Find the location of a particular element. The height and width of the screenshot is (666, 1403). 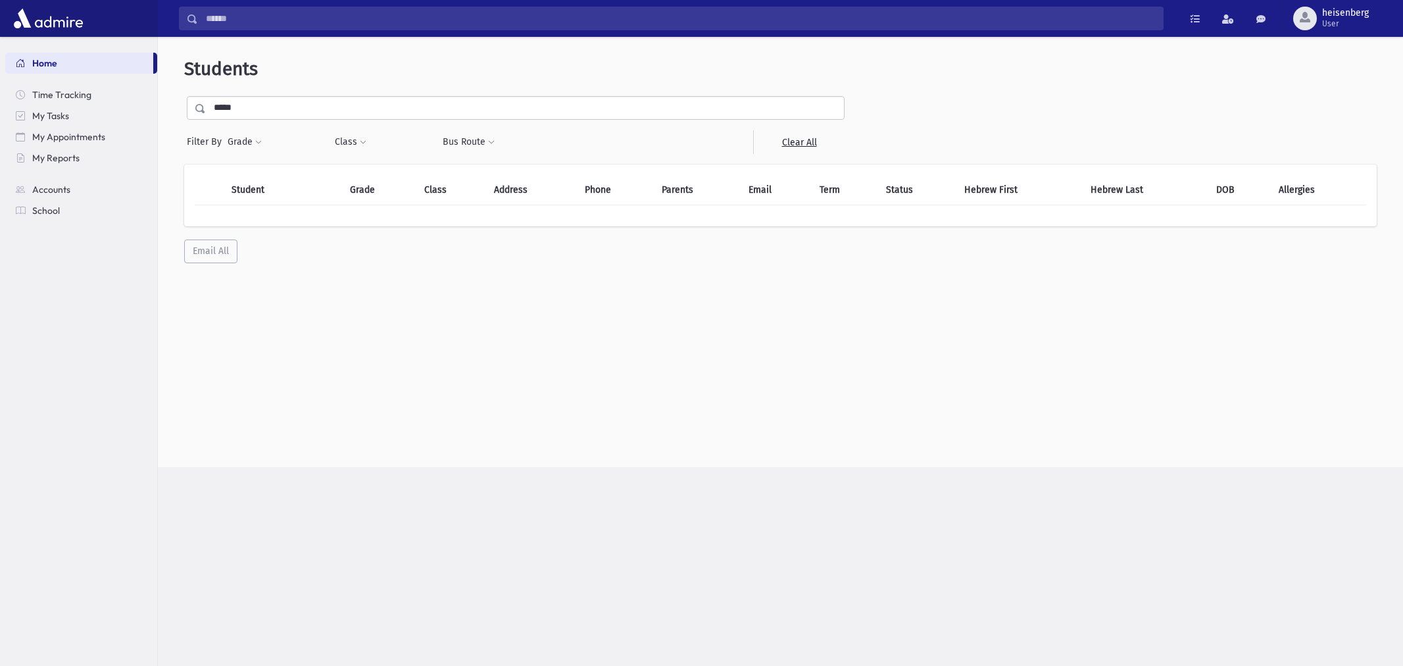

span: Accounts is located at coordinates (51, 189).